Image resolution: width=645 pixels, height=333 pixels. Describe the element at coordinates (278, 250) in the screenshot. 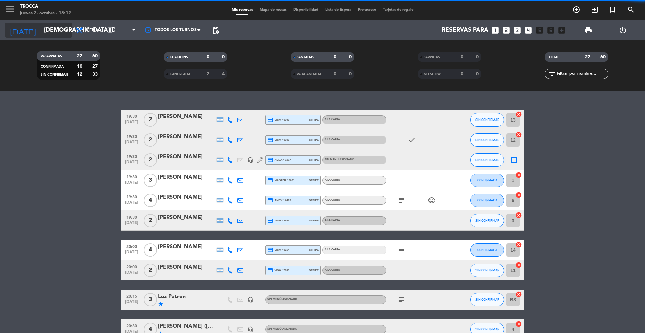

I see `span: visa * 0214` at that location.